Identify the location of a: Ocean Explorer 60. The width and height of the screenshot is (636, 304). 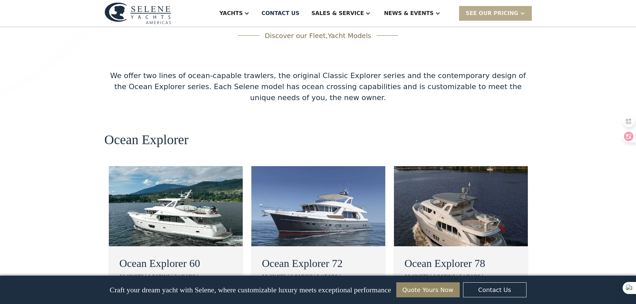
(176, 263).